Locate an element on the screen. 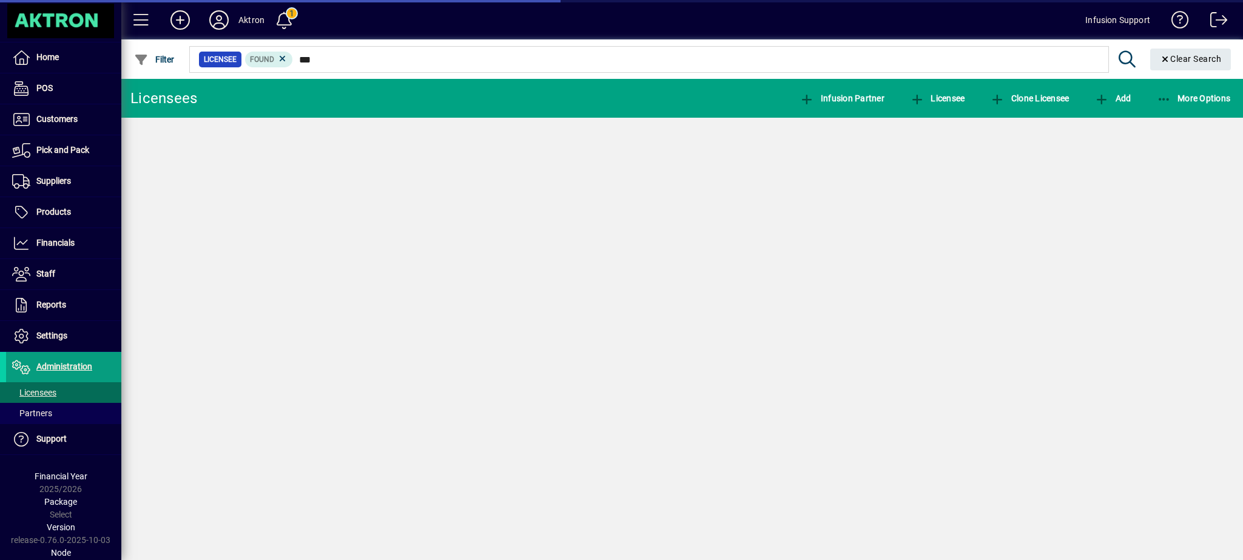 The image size is (1243, 560). span: Settings is located at coordinates (52, 335).